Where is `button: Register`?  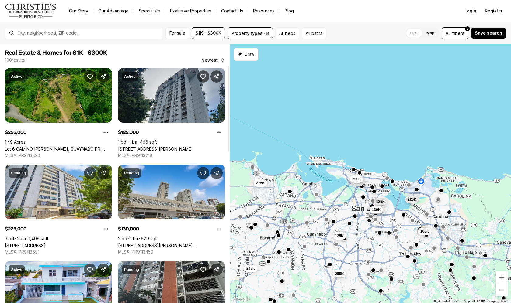
button: Register is located at coordinates (493, 11).